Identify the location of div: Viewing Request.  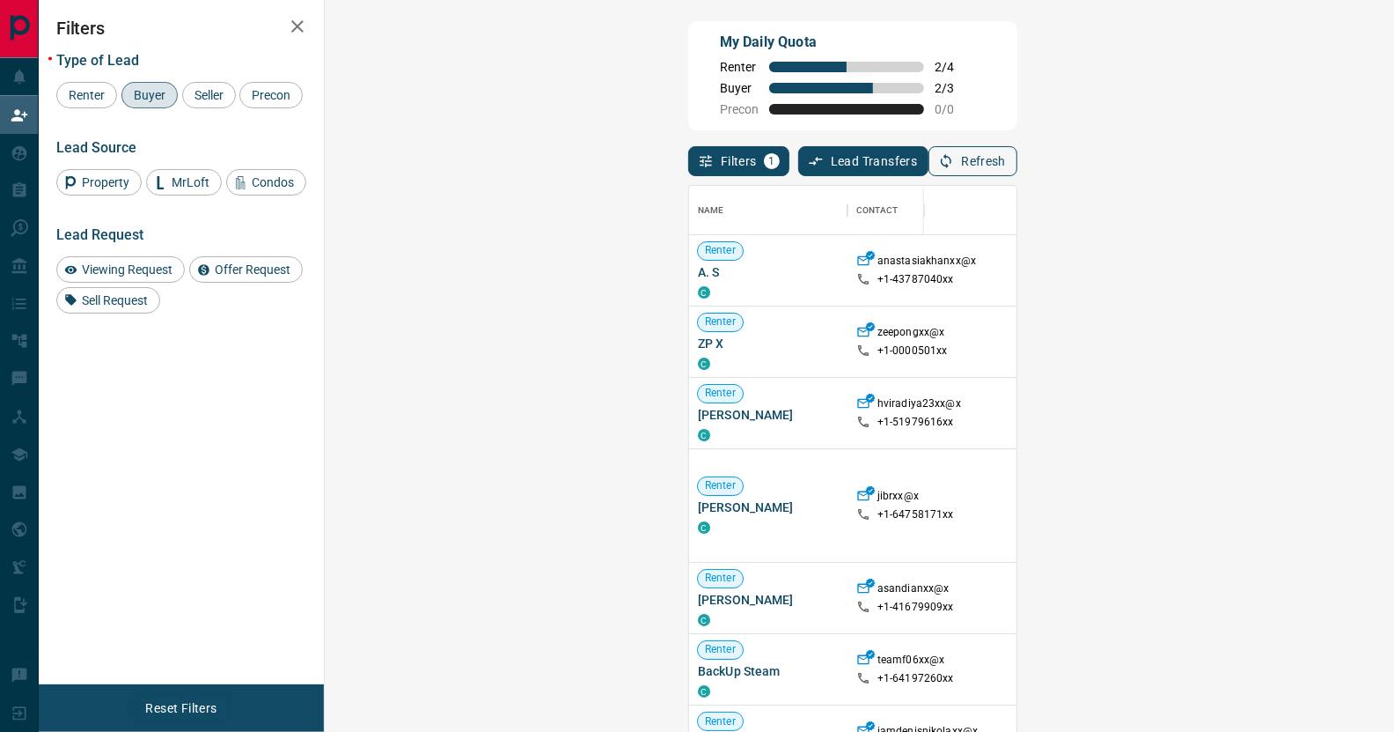
(121, 269).